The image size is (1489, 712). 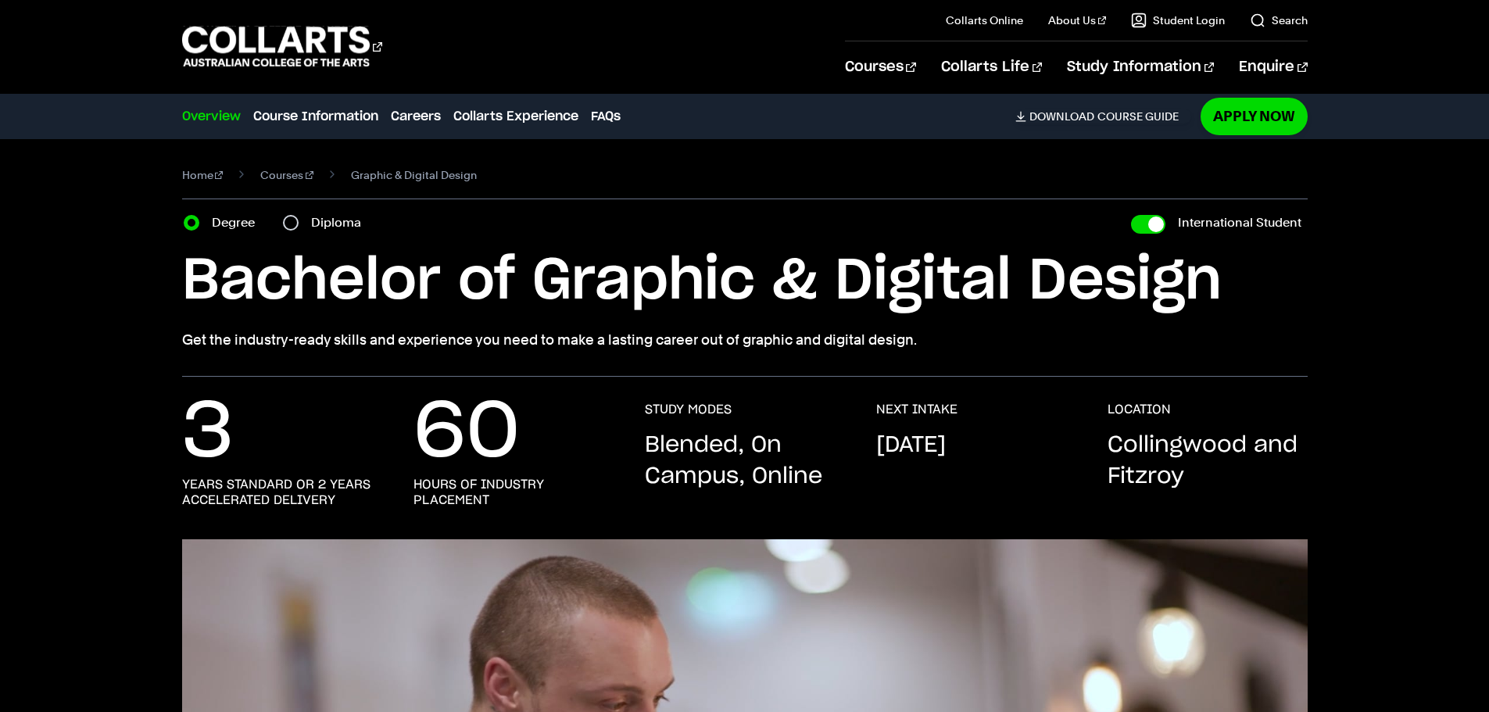 I want to click on div: Go to homepage, so click(x=282, y=46).